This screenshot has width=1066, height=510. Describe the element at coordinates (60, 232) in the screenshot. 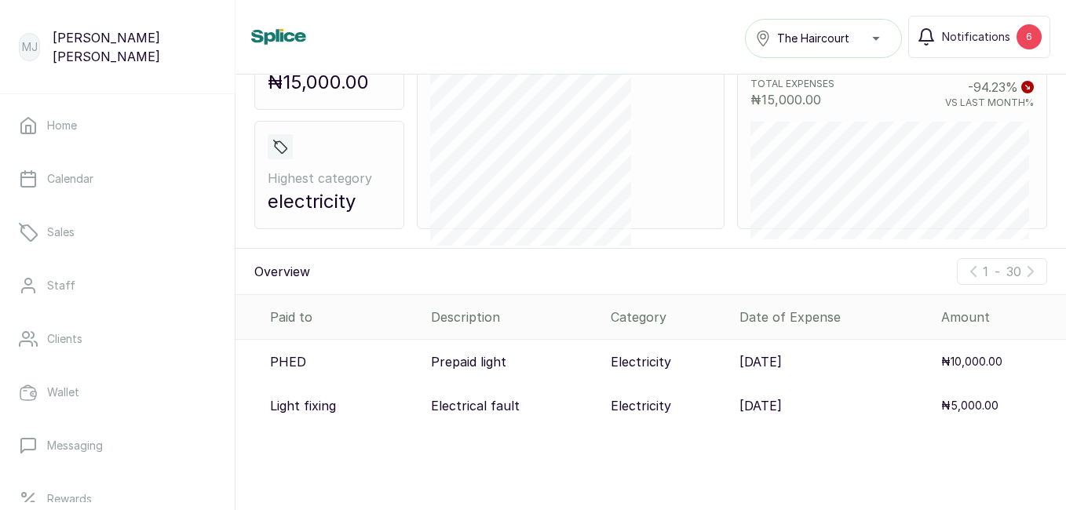

I see `p: Sales` at that location.